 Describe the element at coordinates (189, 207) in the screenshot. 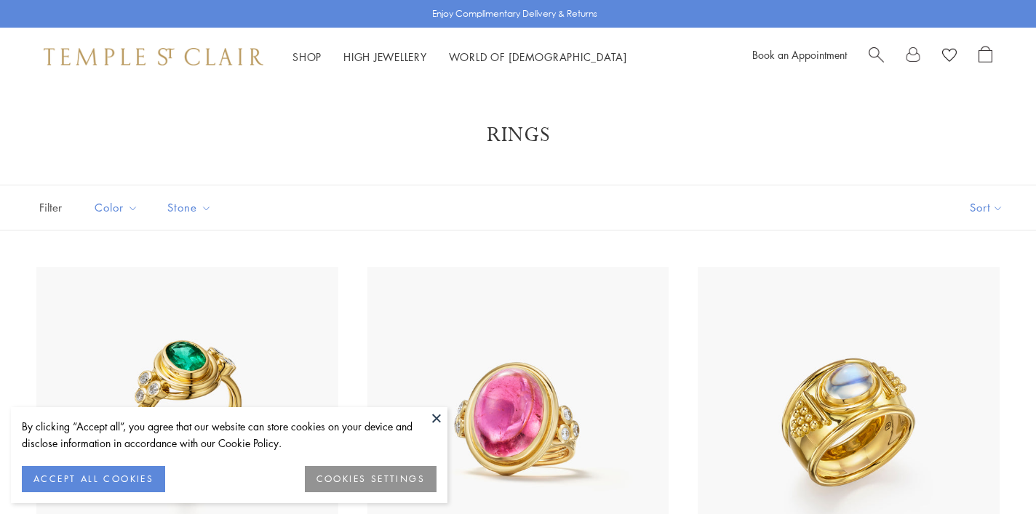

I see `button: Stone` at that location.